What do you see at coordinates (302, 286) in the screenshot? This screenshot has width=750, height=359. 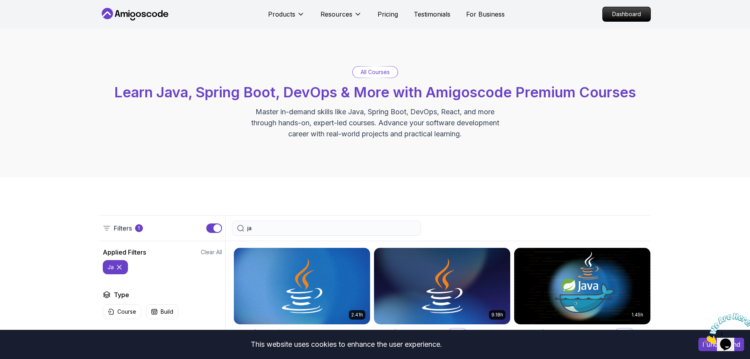 I see `img: Java for Beginners card` at bounding box center [302, 286].